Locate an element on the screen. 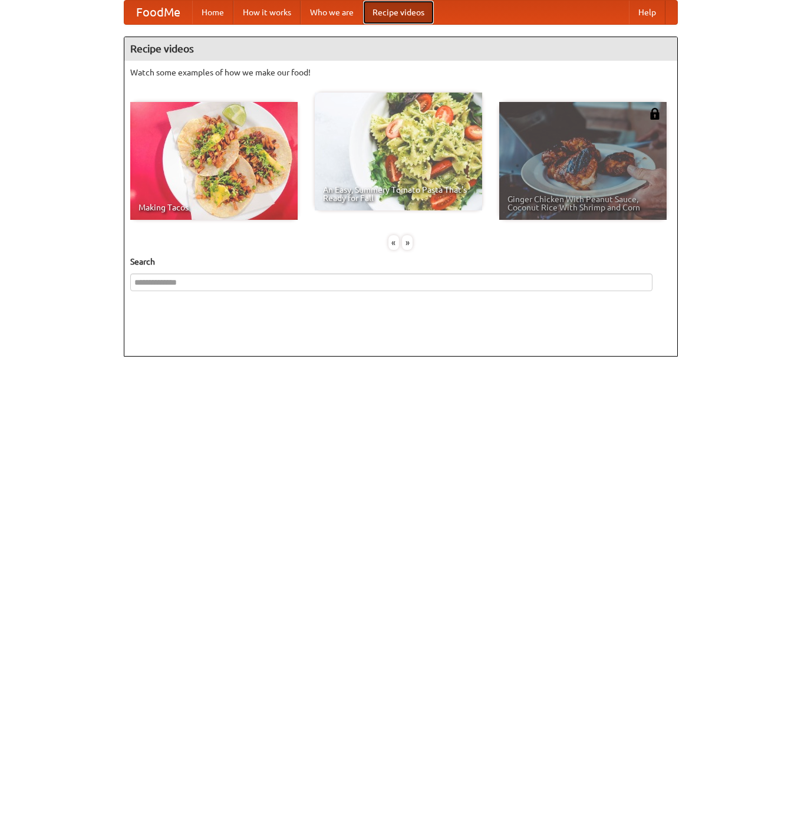 Image resolution: width=801 pixels, height=834 pixels. a: Help is located at coordinates (647, 12).